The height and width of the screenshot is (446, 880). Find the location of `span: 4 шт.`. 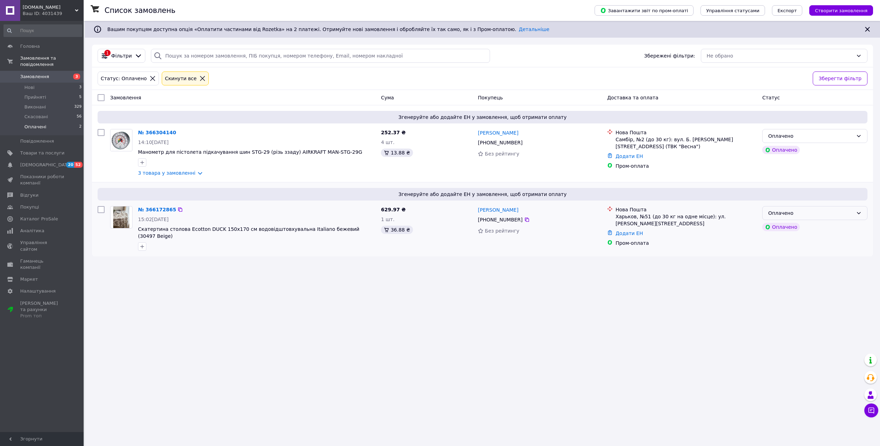

span: 4 шт. is located at coordinates (388, 142).